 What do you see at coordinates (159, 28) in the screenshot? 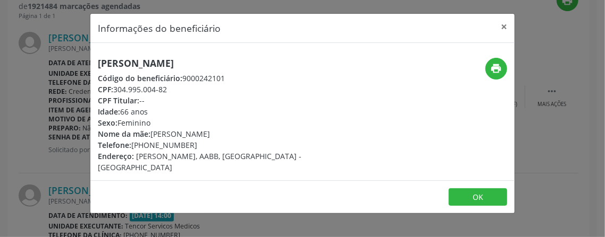
I see `h5: Informações do beneficiário` at bounding box center [159, 28].